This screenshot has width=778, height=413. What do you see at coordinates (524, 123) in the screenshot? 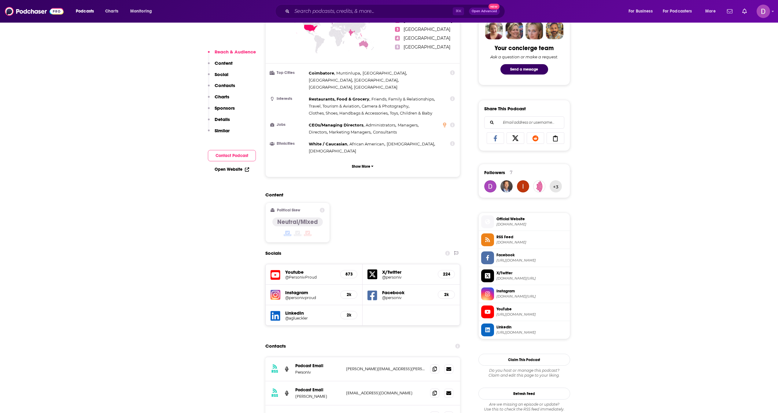
I see `input: Email address or username...` at bounding box center [524, 123].